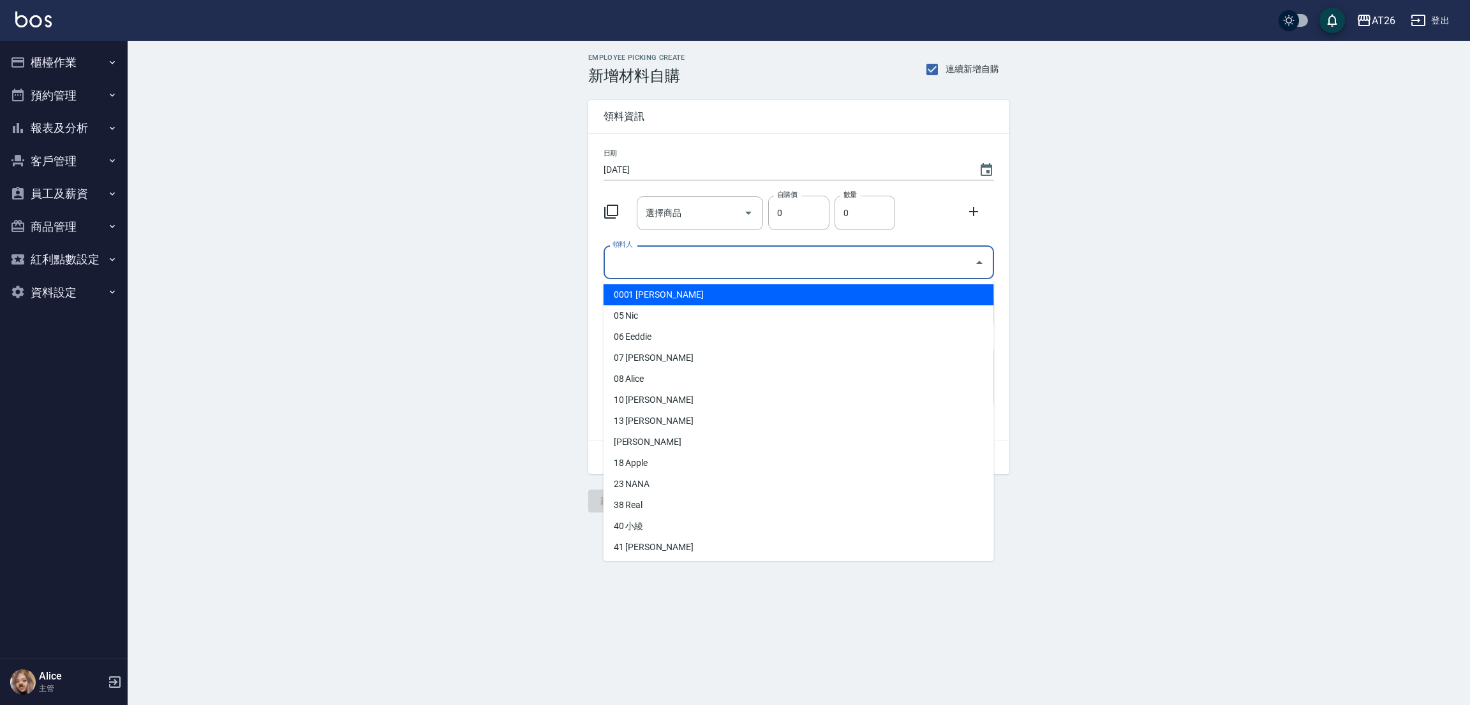 The image size is (1470, 705). Describe the element at coordinates (1375, 20) in the screenshot. I see `button: AT26` at that location.